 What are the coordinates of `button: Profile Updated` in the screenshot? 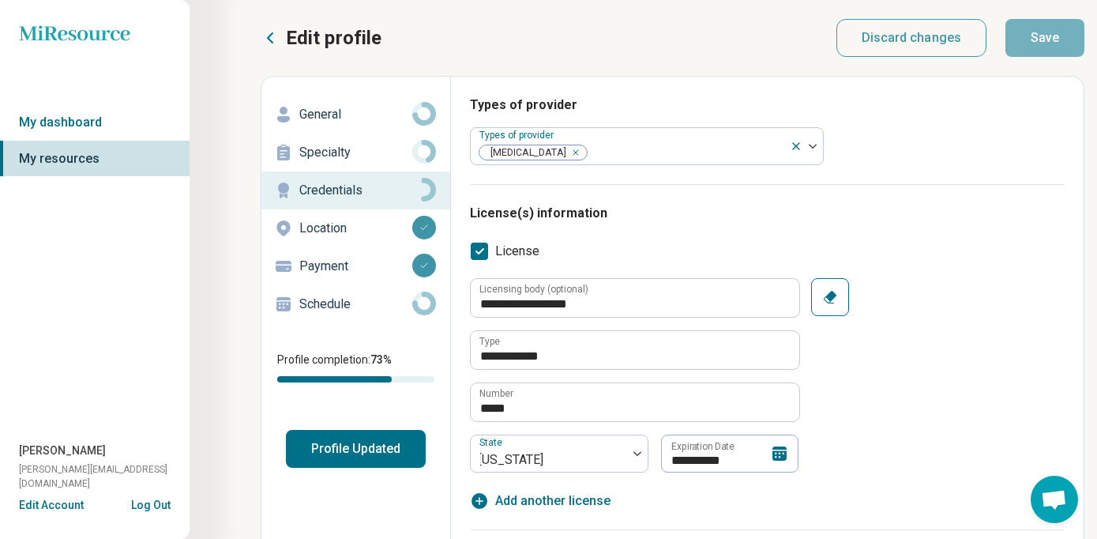 It's located at (356, 449).